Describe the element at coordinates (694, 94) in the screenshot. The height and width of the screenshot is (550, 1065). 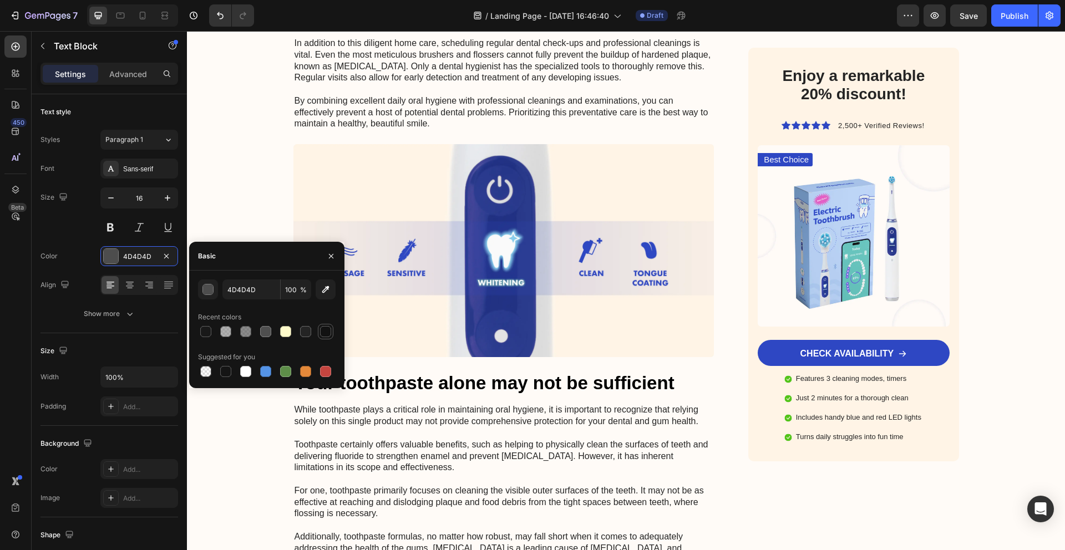
I see `span: 2,500+ Verified Reviews!` at that location.